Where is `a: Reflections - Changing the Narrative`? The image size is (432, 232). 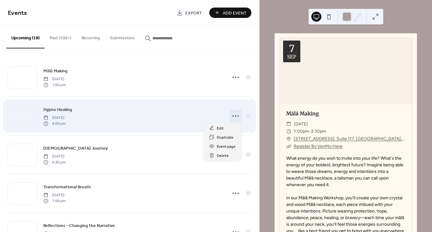 a: Reflections - Changing the Narrative is located at coordinates (79, 225).